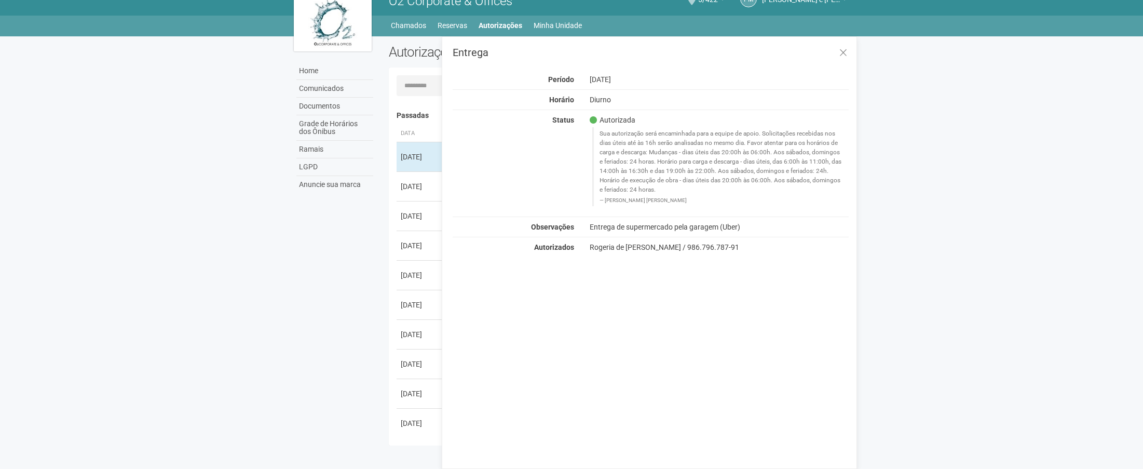 The image size is (1143, 469). I want to click on strong: Autorizados, so click(554, 247).